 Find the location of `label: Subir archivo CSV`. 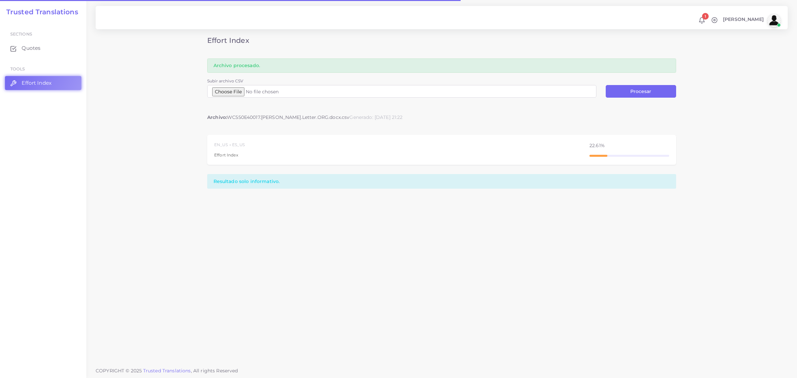

label: Subir archivo CSV is located at coordinates (225, 81).